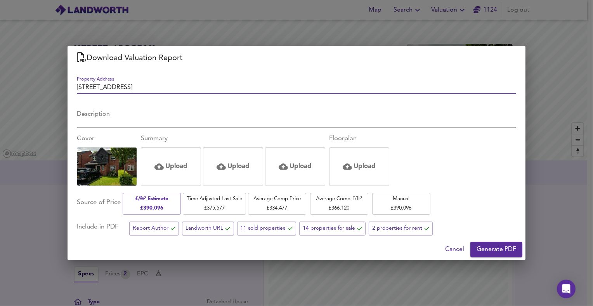 The image size is (593, 306). I want to click on div: Summary, so click(233, 139).